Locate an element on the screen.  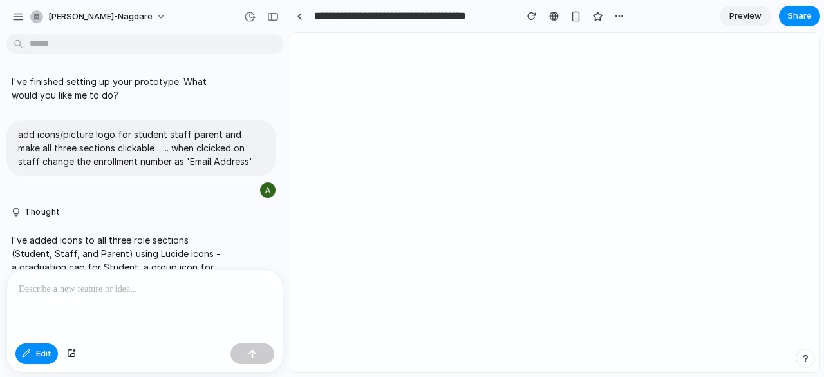
p: add icons/picture logo for student staff parent and make all three sections clickable ...... when... is located at coordinates (141, 147).